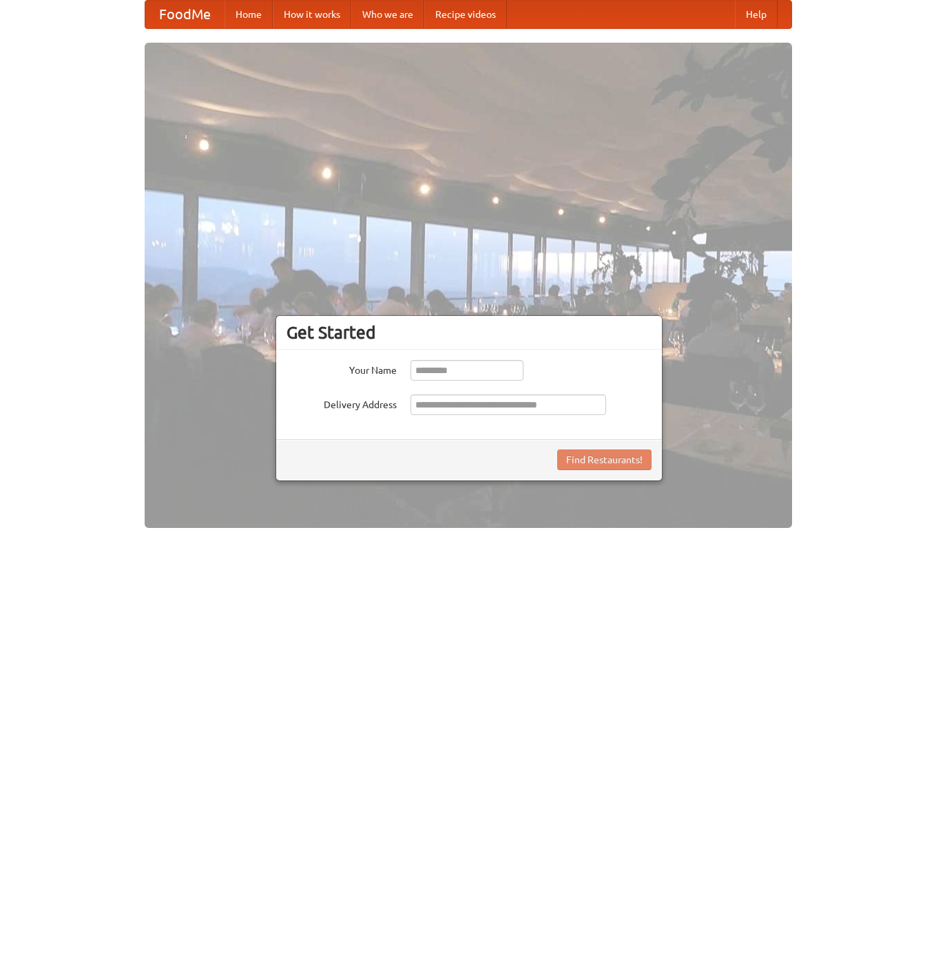 This screenshot has height=974, width=936. I want to click on a: Recipe videos, so click(465, 14).